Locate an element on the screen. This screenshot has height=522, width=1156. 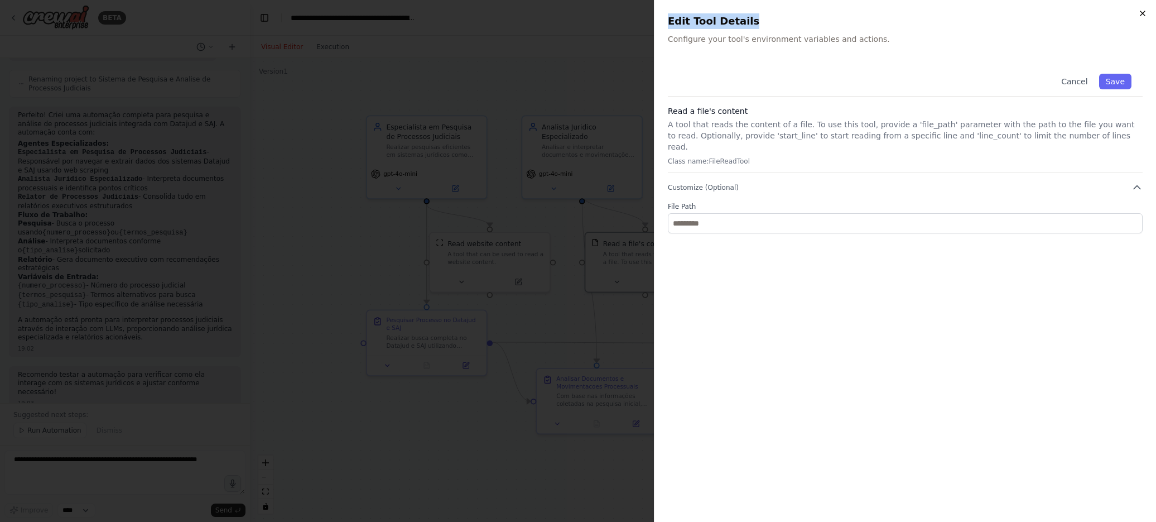
button: Save is located at coordinates (1116, 81).